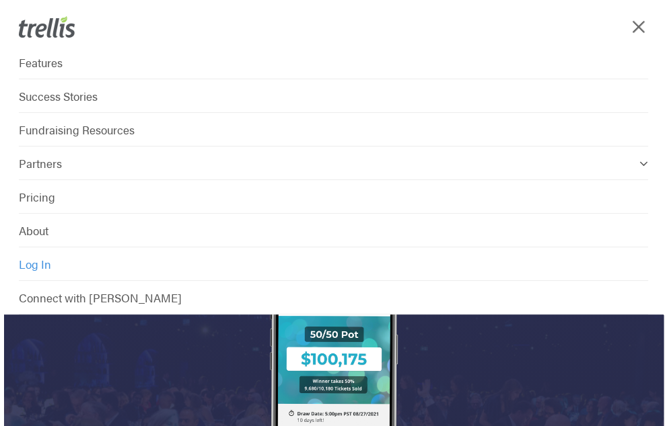 The width and height of the screenshot is (667, 426). What do you see at coordinates (58, 96) in the screenshot?
I see `span: Success Stories` at bounding box center [58, 96].